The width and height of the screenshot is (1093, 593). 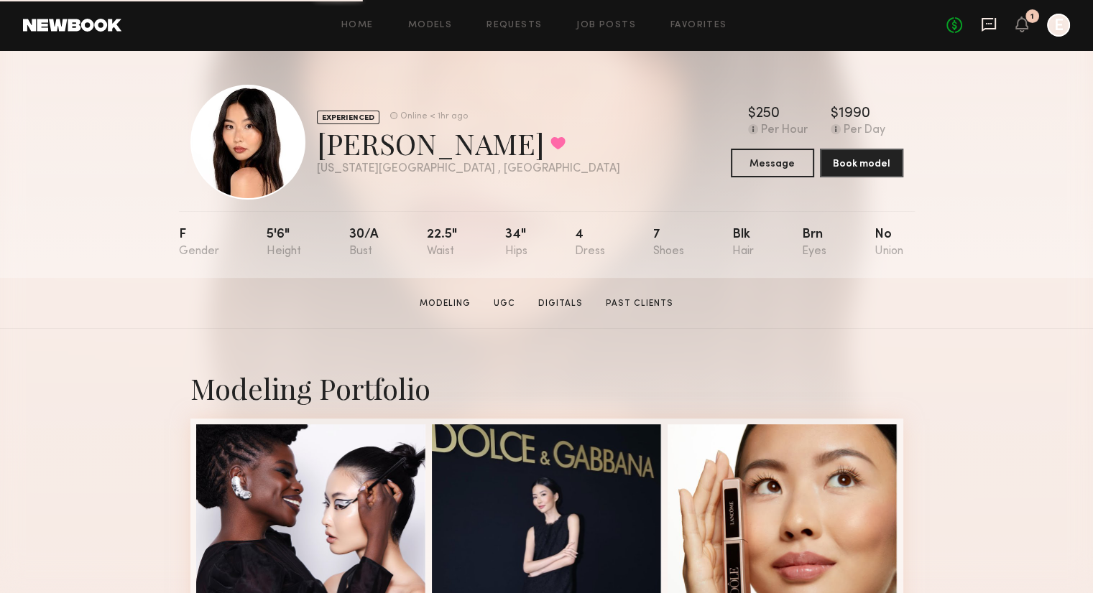 I want to click on div: 34", so click(x=516, y=243).